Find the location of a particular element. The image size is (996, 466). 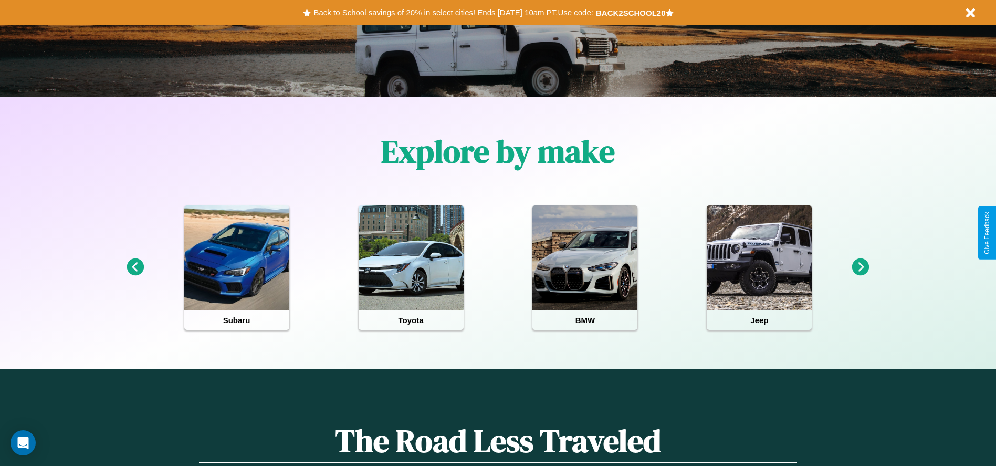

h4: BMW is located at coordinates (585, 320).